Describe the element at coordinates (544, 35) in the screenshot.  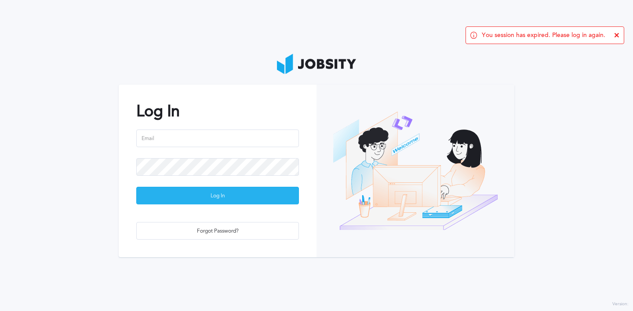
I see `span: You session has expired. Please log in again.` at that location.